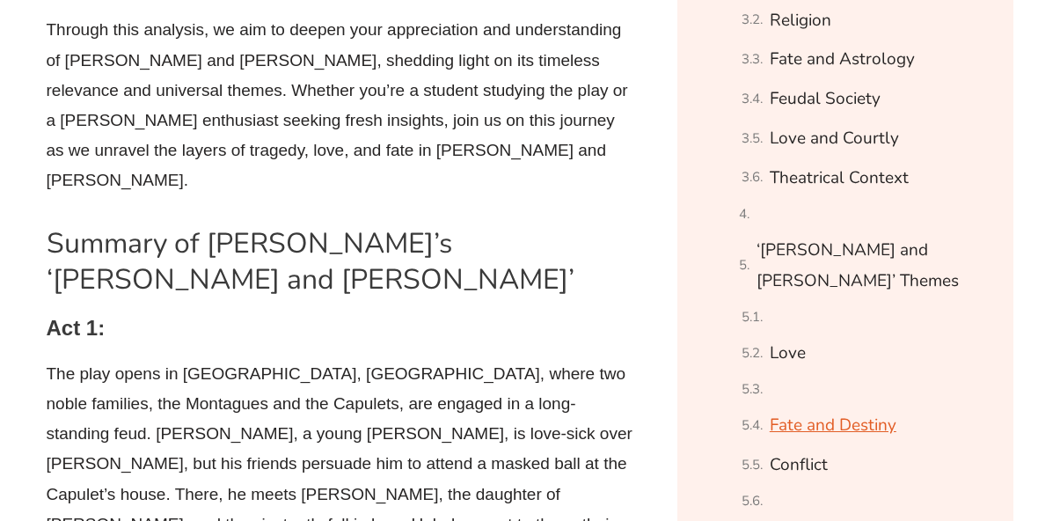 The image size is (1060, 521). What do you see at coordinates (908, 421) in the screenshot?
I see `div: Chat Widget` at bounding box center [908, 421].